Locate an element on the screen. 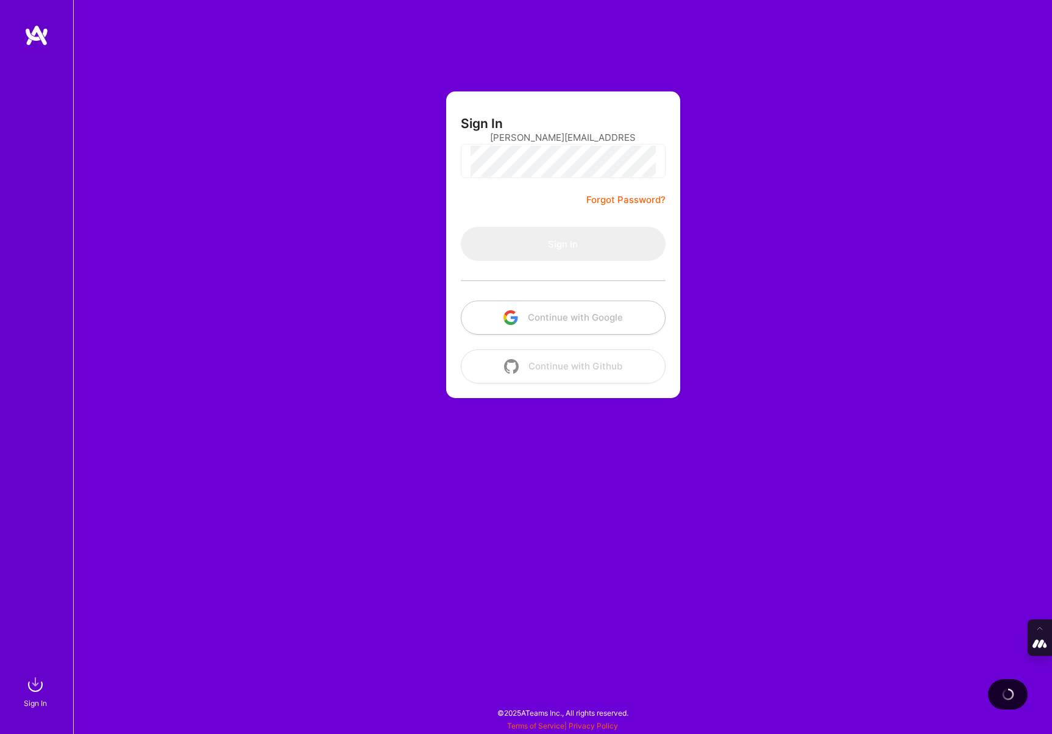 The height and width of the screenshot is (734, 1052). a: sign inSign In is located at coordinates (37, 691).